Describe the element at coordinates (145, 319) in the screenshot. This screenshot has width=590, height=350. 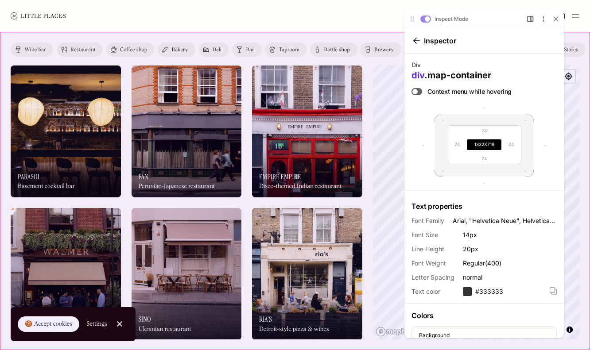
I see `h3: Sino` at that location.